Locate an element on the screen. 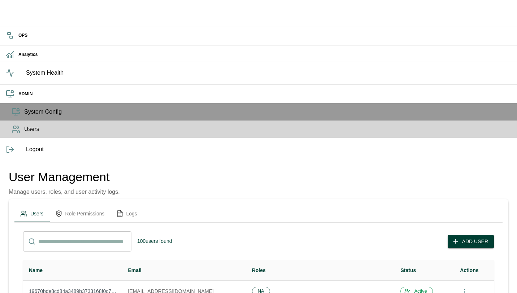 The height and width of the screenshot is (293, 517). button: Logs is located at coordinates (127, 214).